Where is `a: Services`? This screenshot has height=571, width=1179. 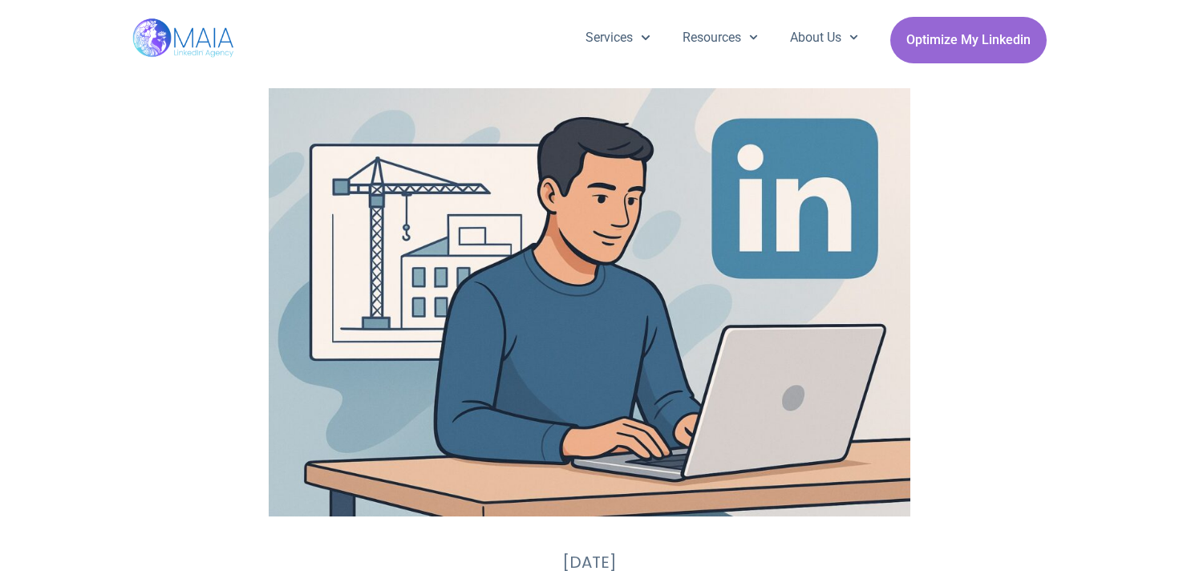 a: Services is located at coordinates (618, 38).